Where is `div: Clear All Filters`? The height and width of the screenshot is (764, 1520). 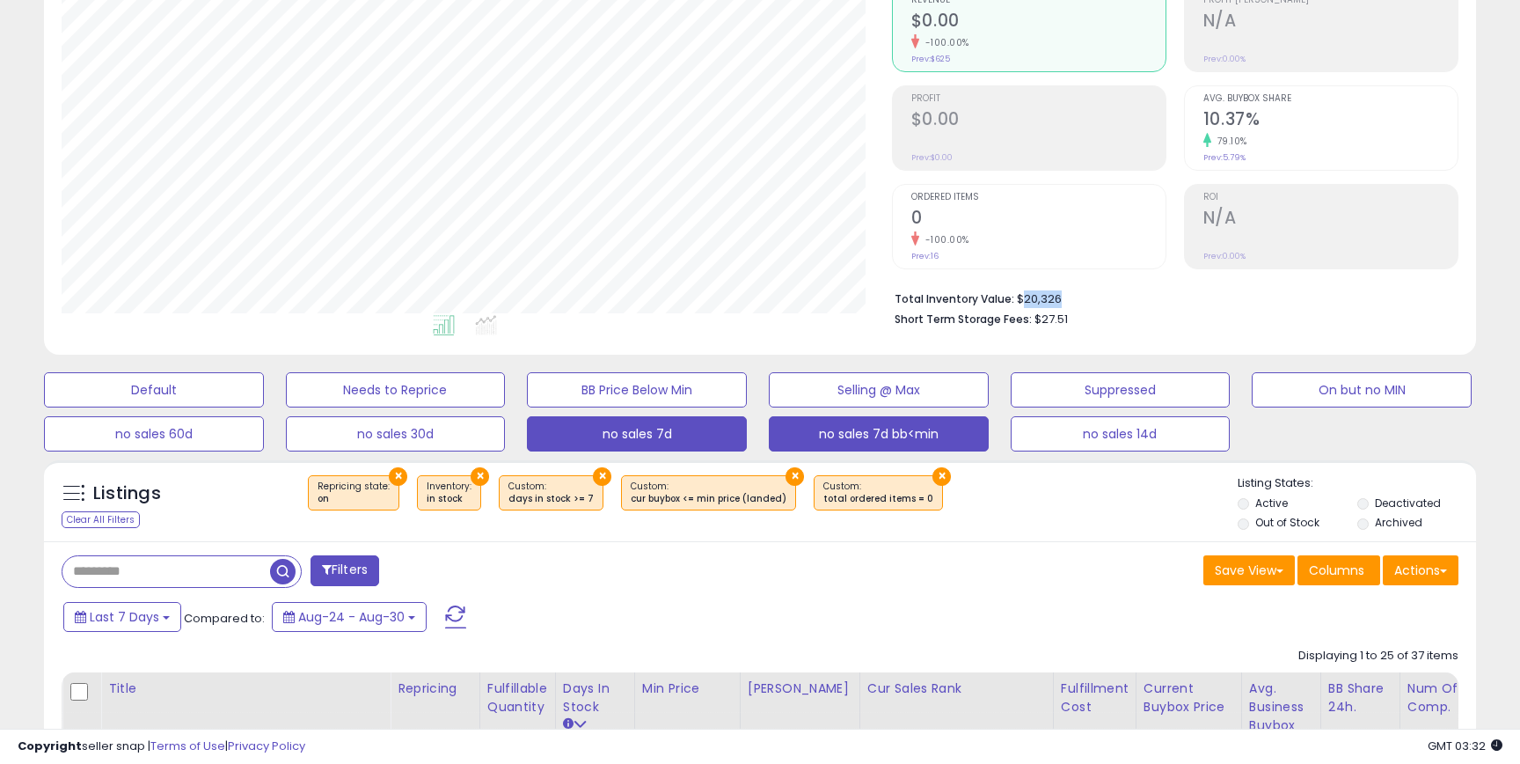 div: Clear All Filters is located at coordinates (100, 519).